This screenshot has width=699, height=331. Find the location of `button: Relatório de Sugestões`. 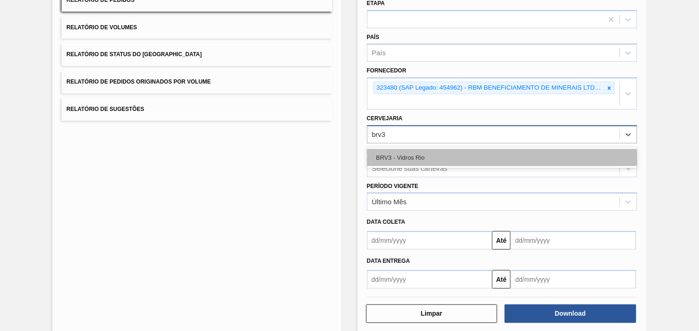

button: Relatório de Sugestões is located at coordinates (197, 109).